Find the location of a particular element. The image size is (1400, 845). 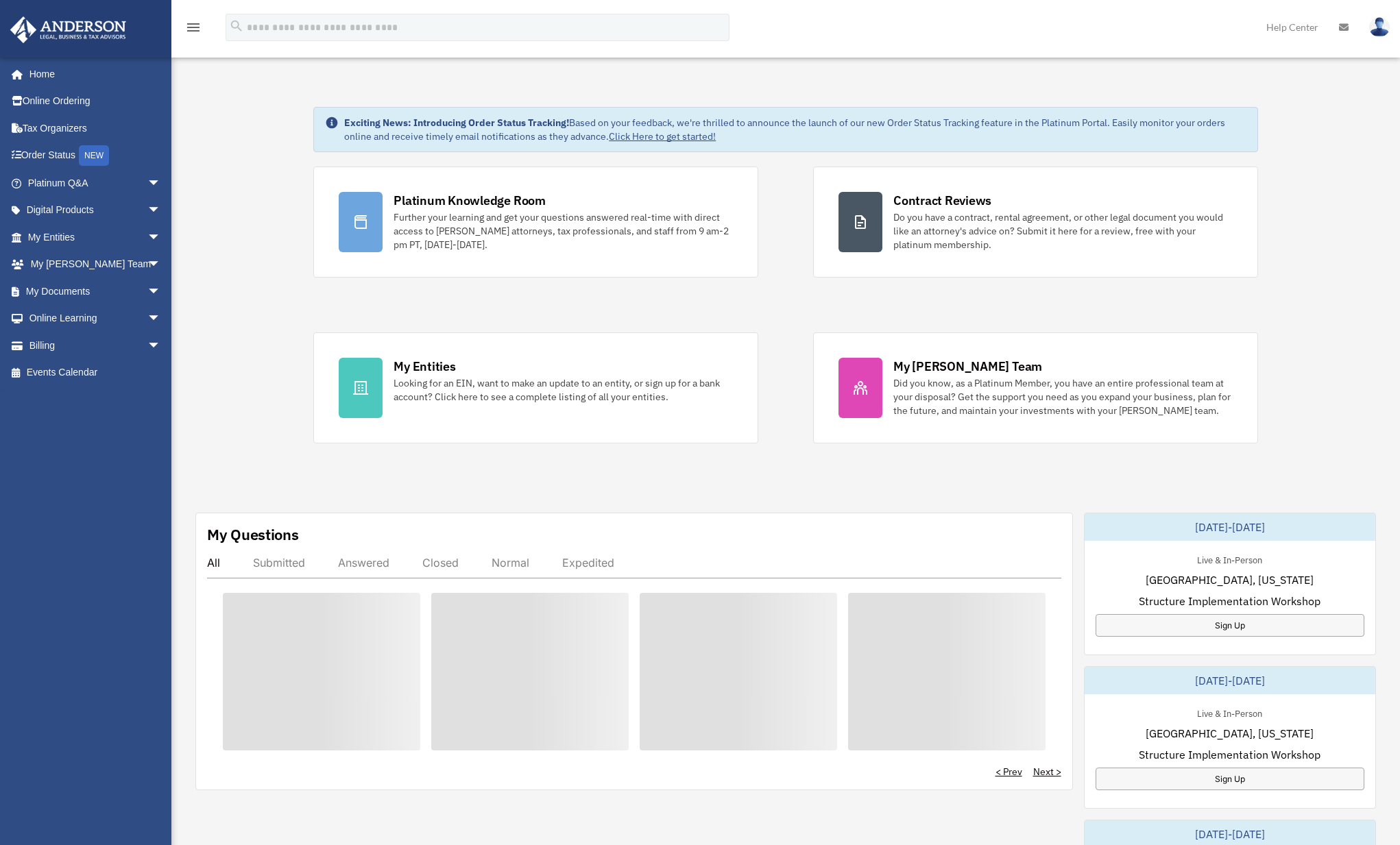

img: User Pic is located at coordinates (1379, 27).